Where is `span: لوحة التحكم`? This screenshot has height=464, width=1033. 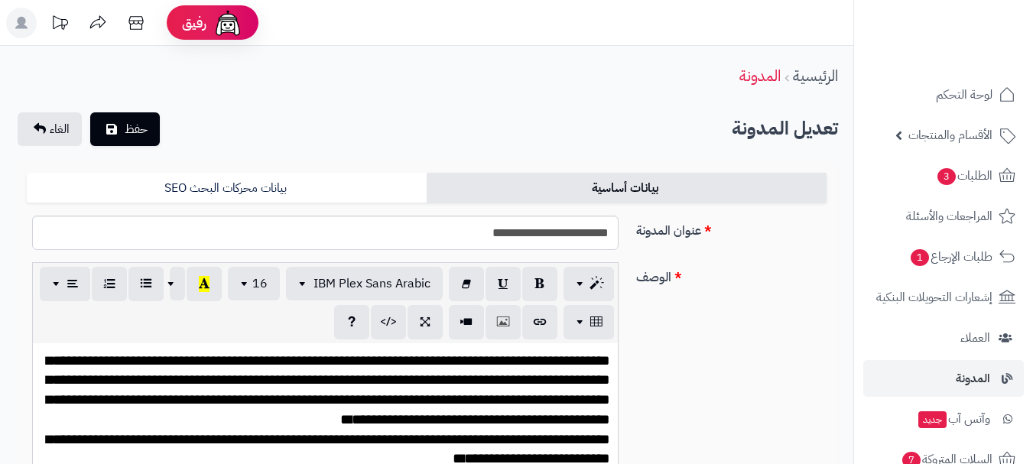 span: لوحة التحكم is located at coordinates (964, 95).